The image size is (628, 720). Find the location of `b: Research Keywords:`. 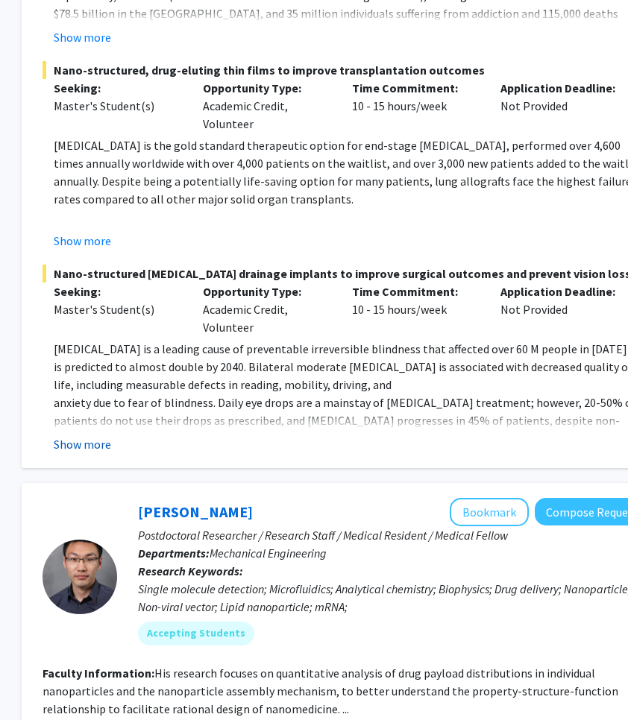

b: Research Keywords: is located at coordinates (190, 571).